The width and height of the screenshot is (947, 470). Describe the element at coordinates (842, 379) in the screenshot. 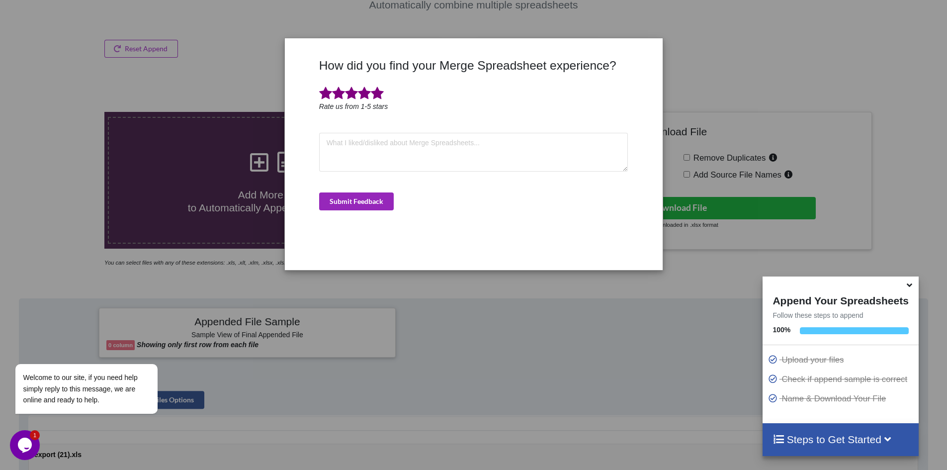

I see `p: Check if append sample is correct` at that location.